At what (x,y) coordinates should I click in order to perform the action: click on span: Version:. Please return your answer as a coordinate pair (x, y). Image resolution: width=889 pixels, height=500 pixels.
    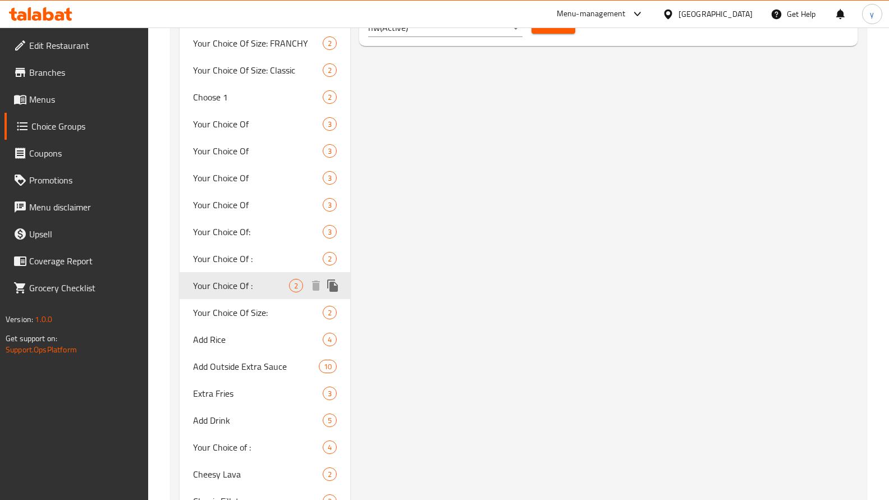
    Looking at the image, I should click on (19, 319).